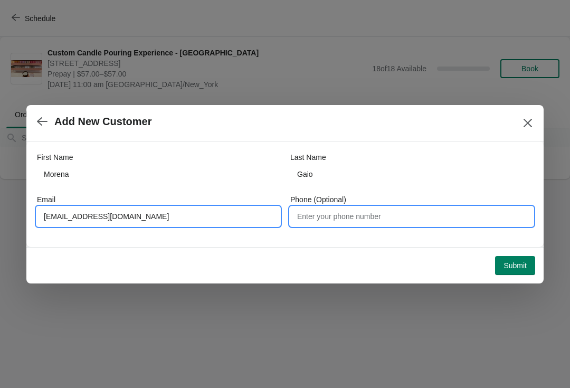 The image size is (570, 388). Describe the element at coordinates (411, 216) in the screenshot. I see `input: Enter your phone number` at that location.